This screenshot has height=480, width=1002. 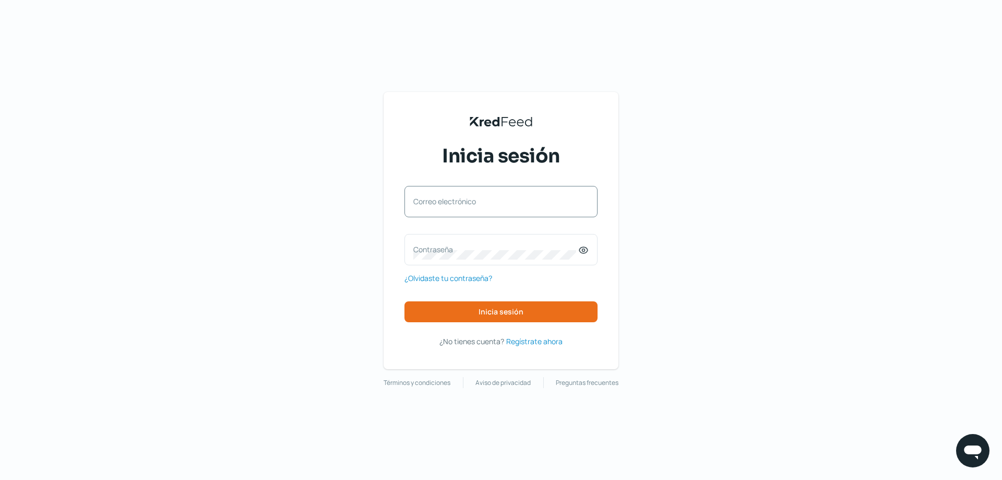 What do you see at coordinates (496, 249) in the screenshot?
I see `label: Contraseña` at bounding box center [496, 249].